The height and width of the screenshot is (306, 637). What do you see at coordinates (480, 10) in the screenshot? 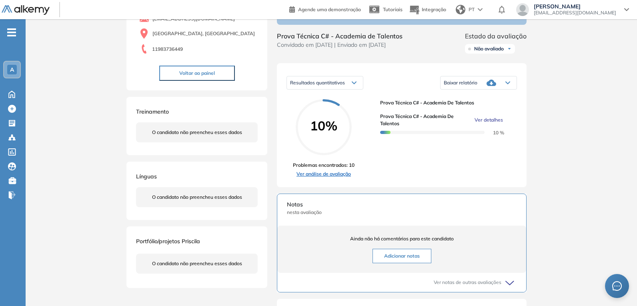
I see `img: arrow` at bounding box center [480, 10].